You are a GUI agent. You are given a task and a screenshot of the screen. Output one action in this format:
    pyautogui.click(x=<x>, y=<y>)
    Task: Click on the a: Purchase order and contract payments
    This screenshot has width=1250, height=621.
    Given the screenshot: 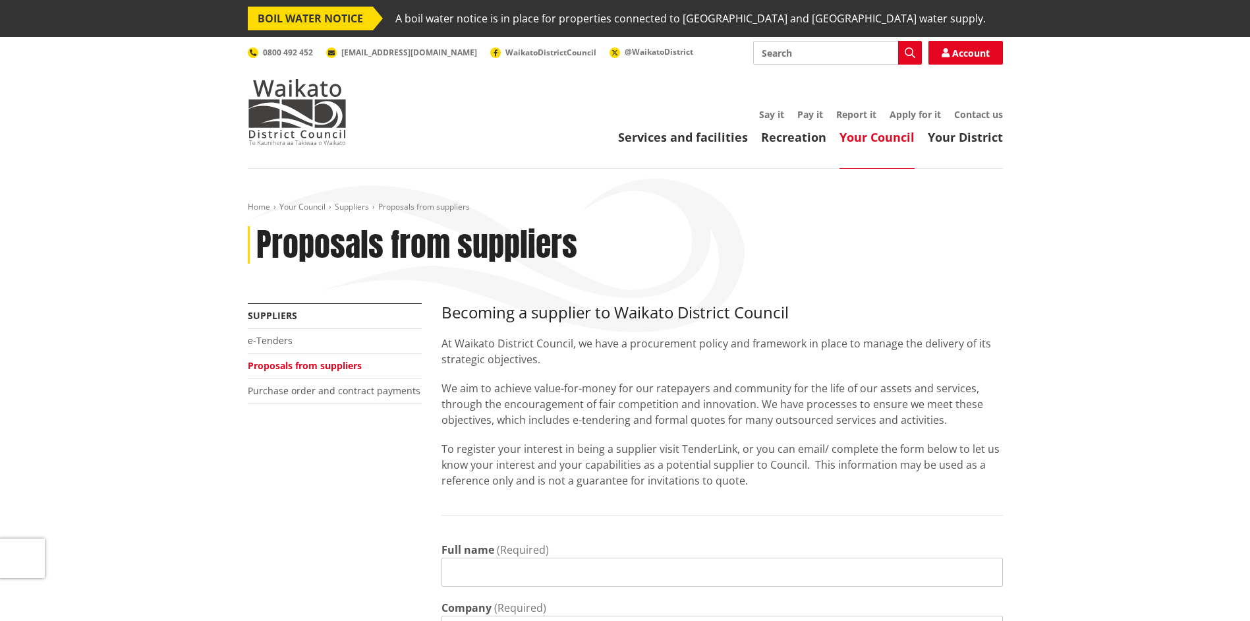 What is the action you would take?
    pyautogui.click(x=334, y=390)
    